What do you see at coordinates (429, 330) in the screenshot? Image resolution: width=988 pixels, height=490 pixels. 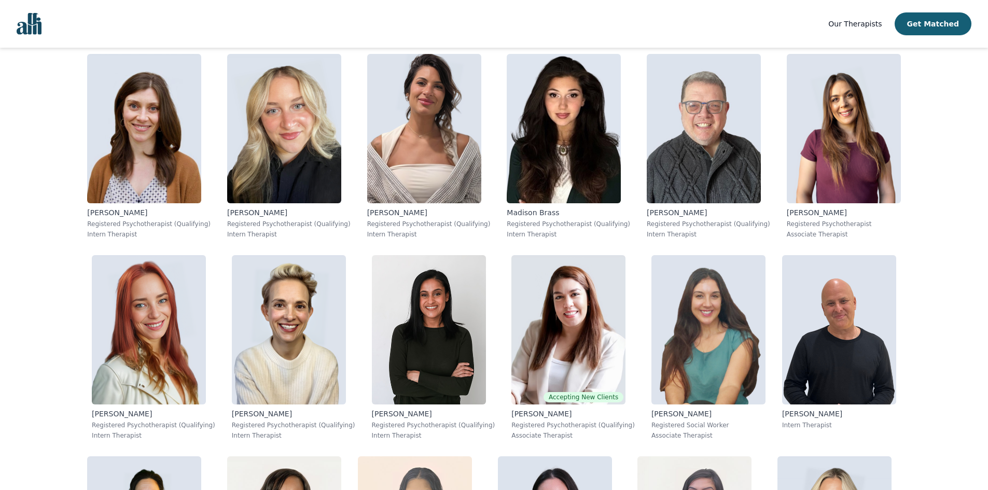 I see `img: Mandeep_Lalli` at bounding box center [429, 330].